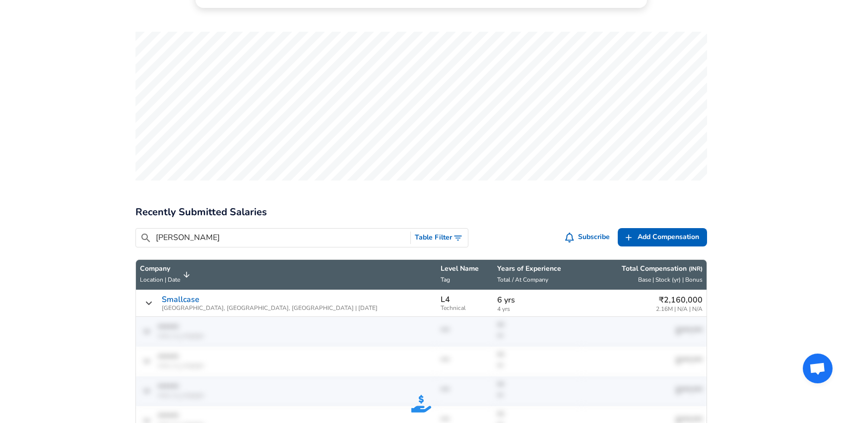 The height and width of the screenshot is (423, 842). Describe the element at coordinates (537, 300) in the screenshot. I see `p: 6 yrs` at that location.